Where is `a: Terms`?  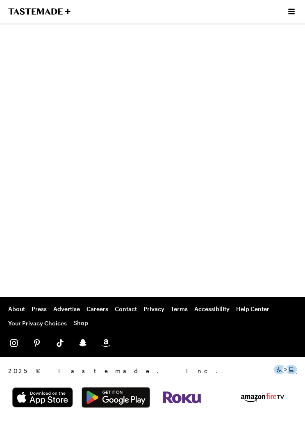 a: Terms is located at coordinates (179, 309).